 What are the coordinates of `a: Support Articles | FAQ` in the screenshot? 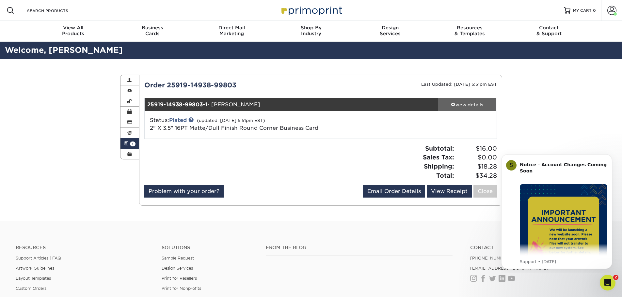 It's located at (38, 258).